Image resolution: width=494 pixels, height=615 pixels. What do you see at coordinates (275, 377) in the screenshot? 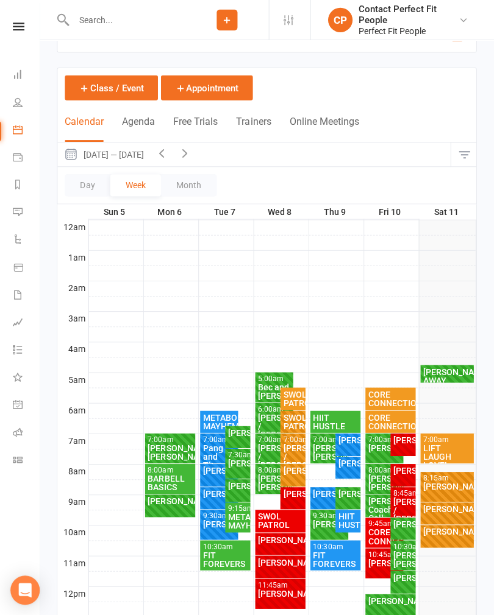
I see `div: 5:00am` at bounding box center [275, 377].